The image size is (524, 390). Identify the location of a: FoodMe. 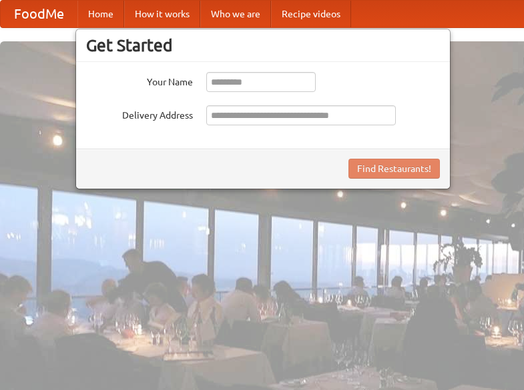
(39, 14).